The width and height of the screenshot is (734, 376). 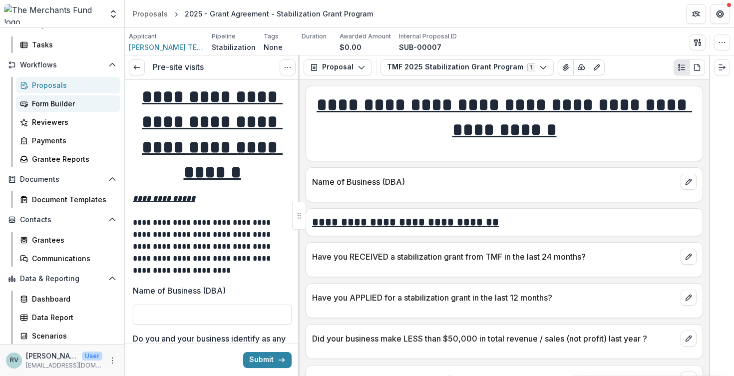 What do you see at coordinates (253, 13) in the screenshot?
I see `nav: breadcrumb` at bounding box center [253, 13].